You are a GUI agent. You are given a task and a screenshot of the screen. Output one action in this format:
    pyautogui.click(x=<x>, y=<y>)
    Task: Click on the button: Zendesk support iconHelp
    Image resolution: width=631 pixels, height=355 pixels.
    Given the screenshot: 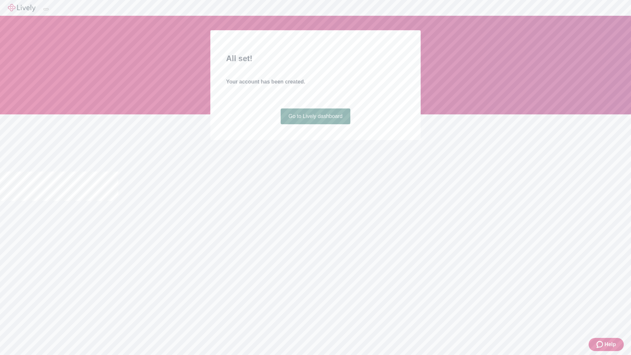 What is the action you would take?
    pyautogui.click(x=606, y=344)
    